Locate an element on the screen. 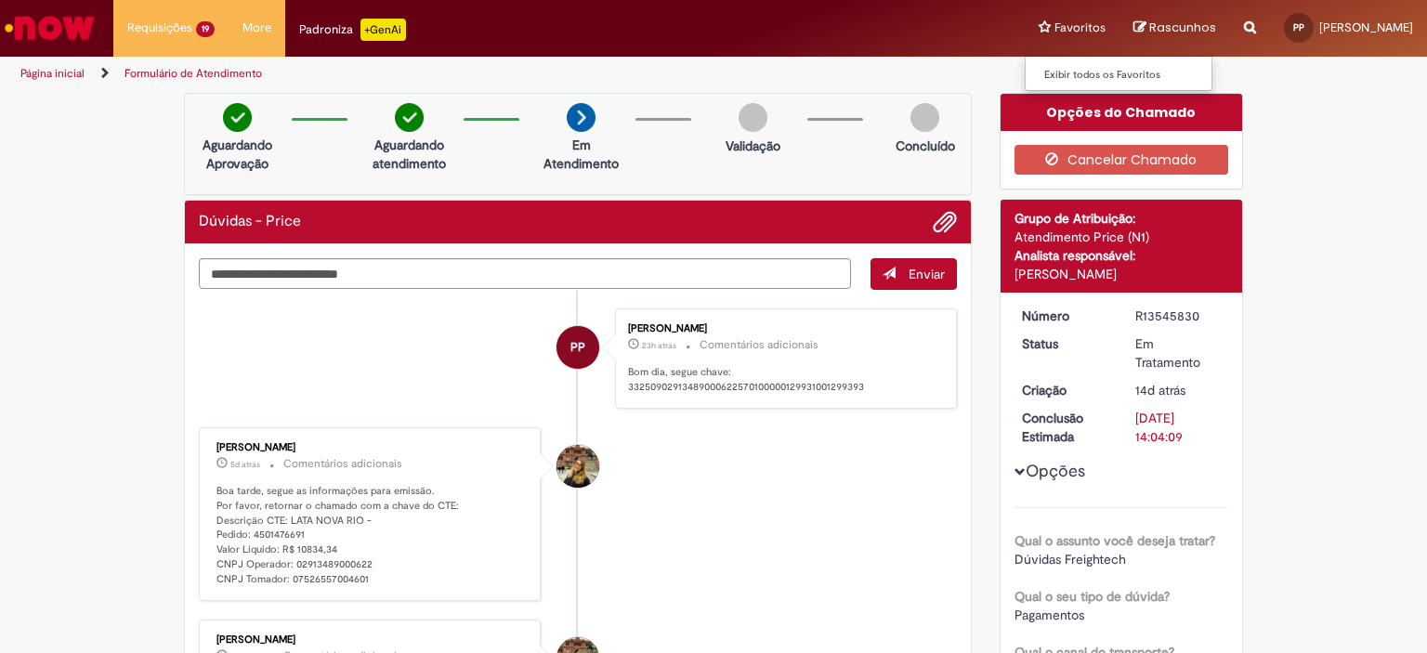  span: 5d atrás is located at coordinates (245, 465).